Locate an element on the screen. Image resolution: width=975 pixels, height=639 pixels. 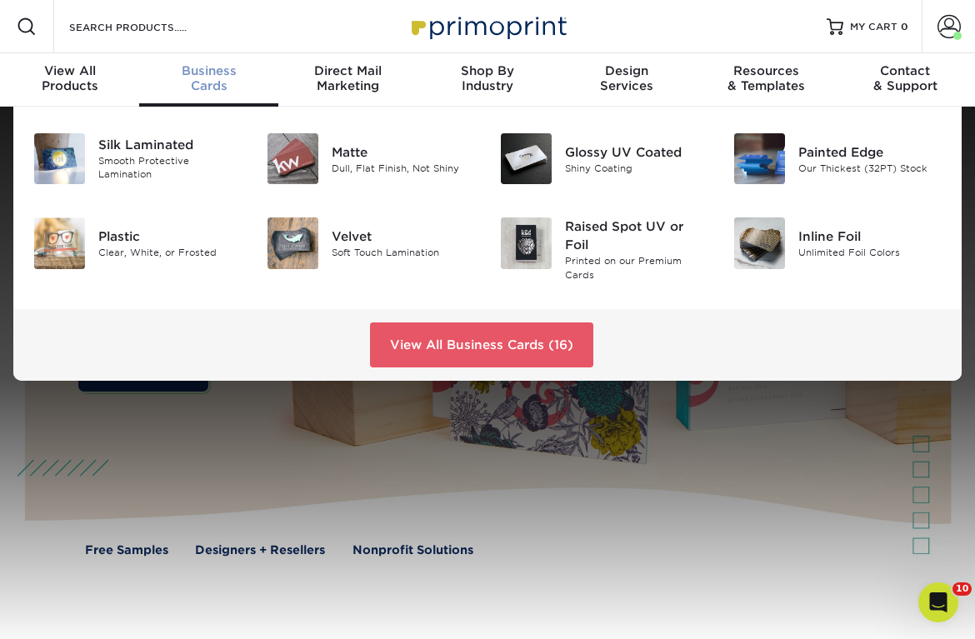
div: Dull, Flat Finish, Not Shiny is located at coordinates (403, 168).